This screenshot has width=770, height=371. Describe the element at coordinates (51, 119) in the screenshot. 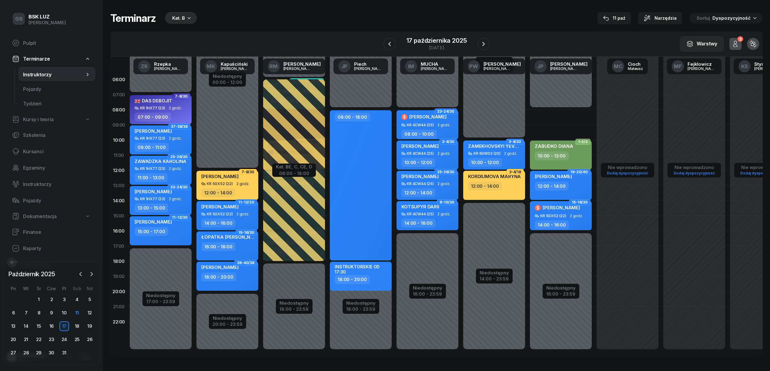

I see `a: Kursy i teoria` at that location.